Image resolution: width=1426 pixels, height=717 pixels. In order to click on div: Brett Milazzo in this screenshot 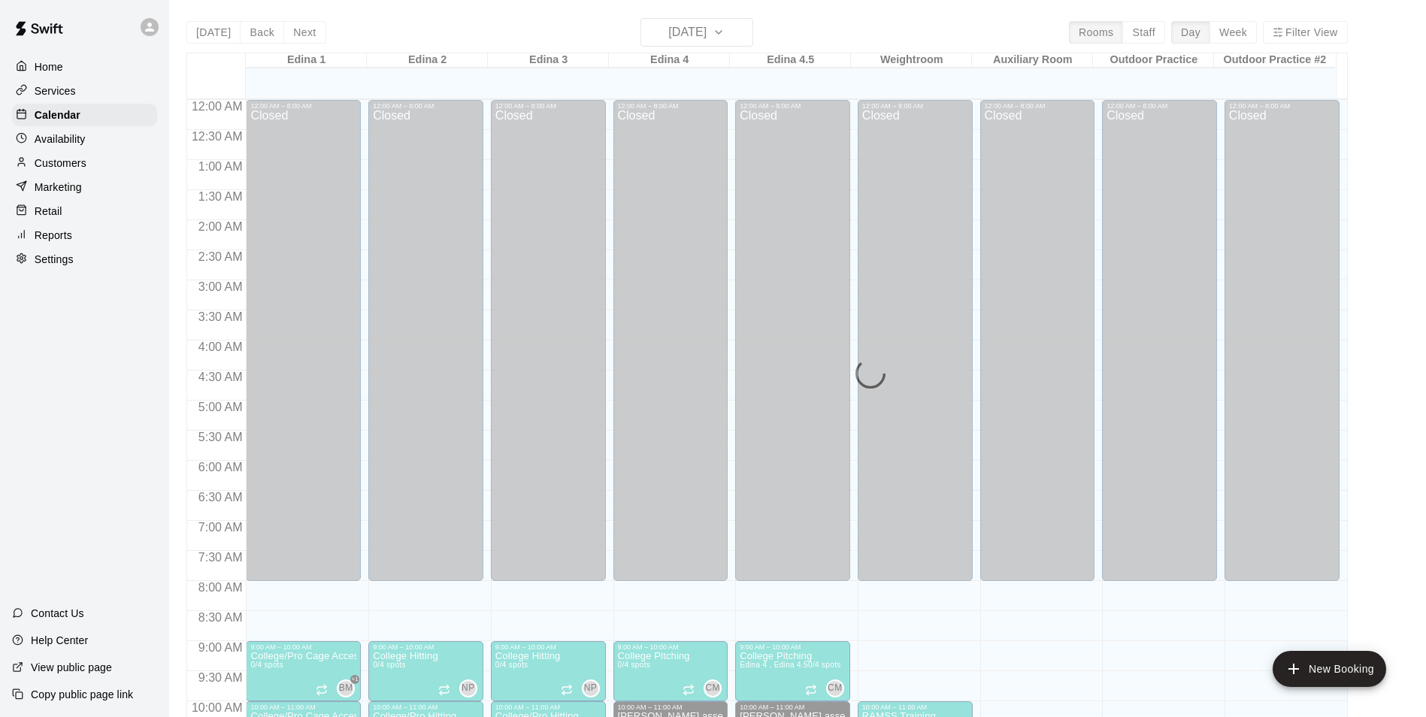, I will do `click(346, 688)`.